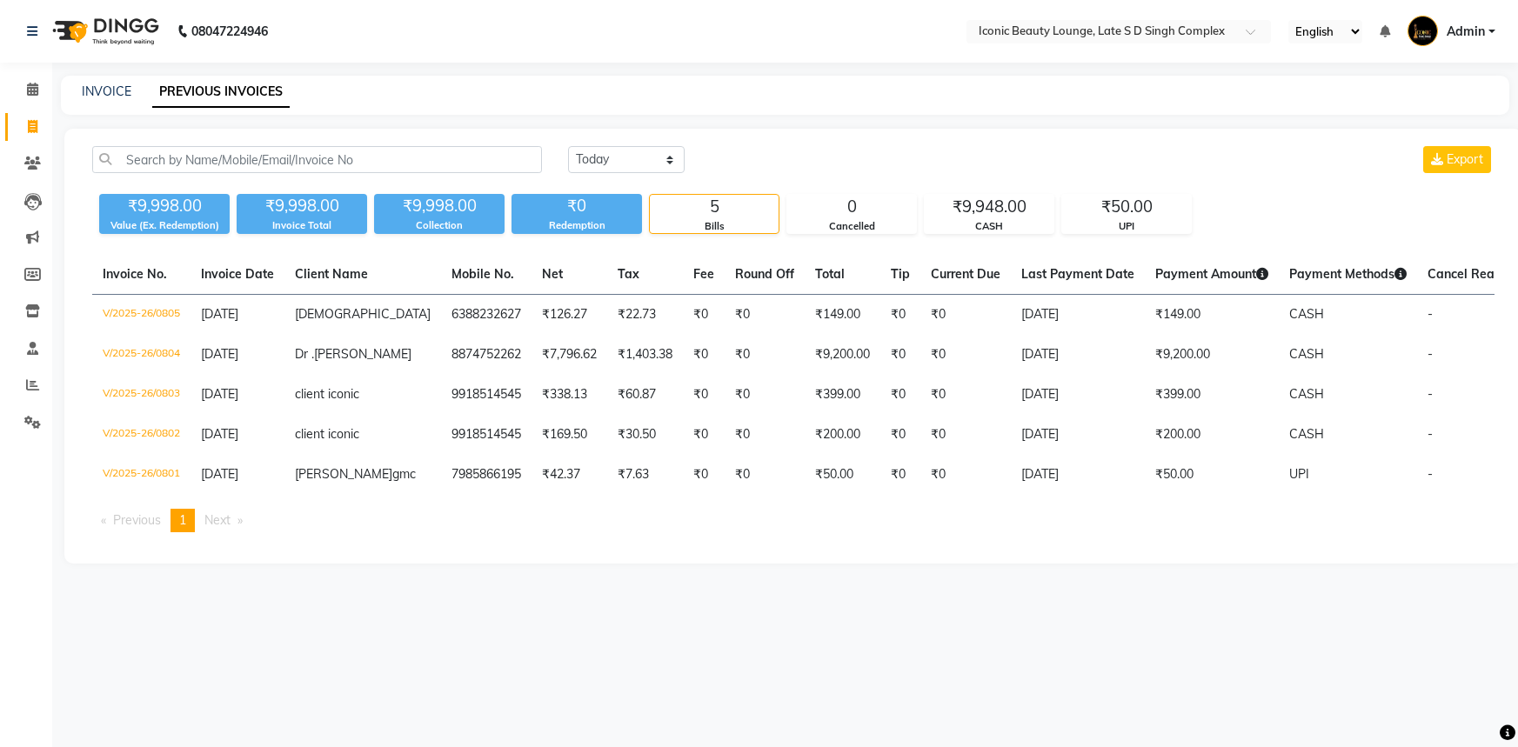  I want to click on td: ₹126.27, so click(569, 315).